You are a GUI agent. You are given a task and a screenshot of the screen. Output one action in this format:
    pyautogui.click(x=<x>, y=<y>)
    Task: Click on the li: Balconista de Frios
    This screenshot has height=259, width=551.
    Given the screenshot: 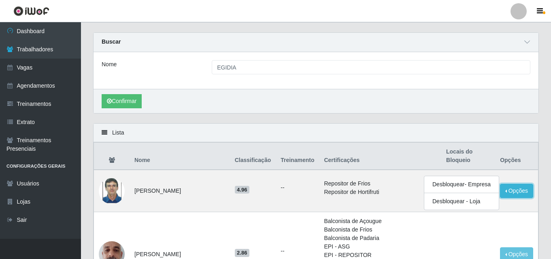 What is the action you would take?
    pyautogui.click(x=380, y=230)
    